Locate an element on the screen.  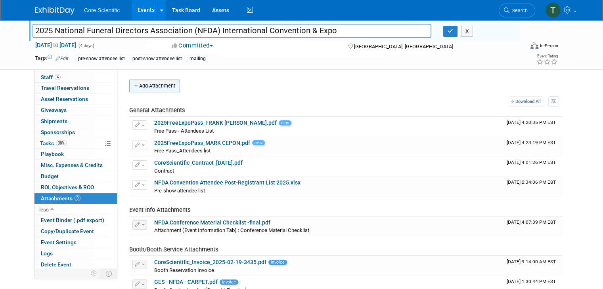
a: Sponsorships is located at coordinates (76, 132).